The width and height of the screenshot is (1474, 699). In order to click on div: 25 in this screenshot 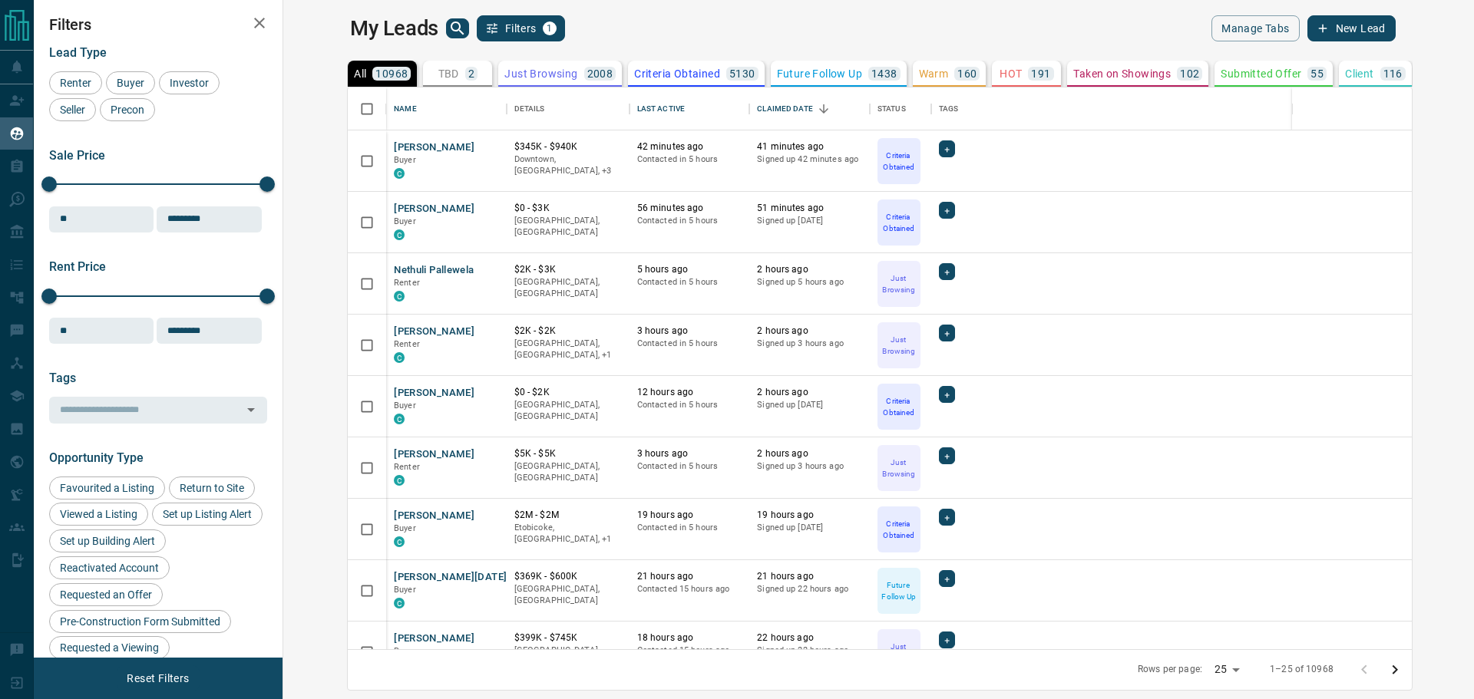, I will do `click(1226, 669)`.